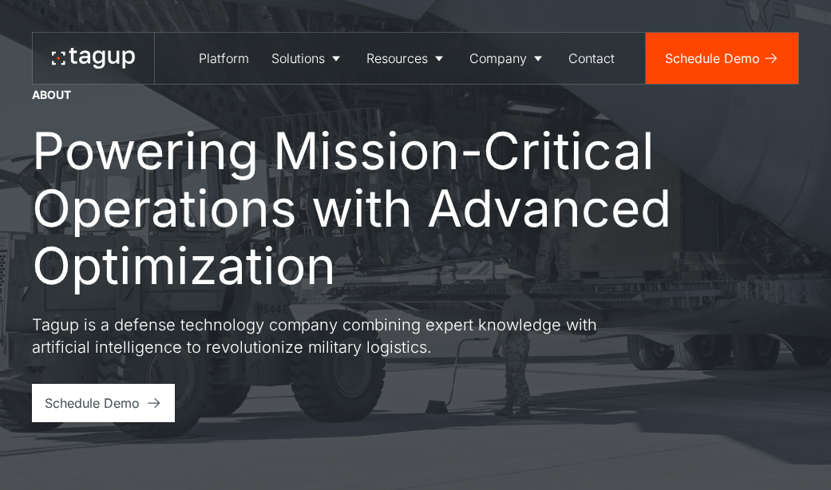 The height and width of the screenshot is (490, 831). I want to click on div: Contact, so click(591, 58).